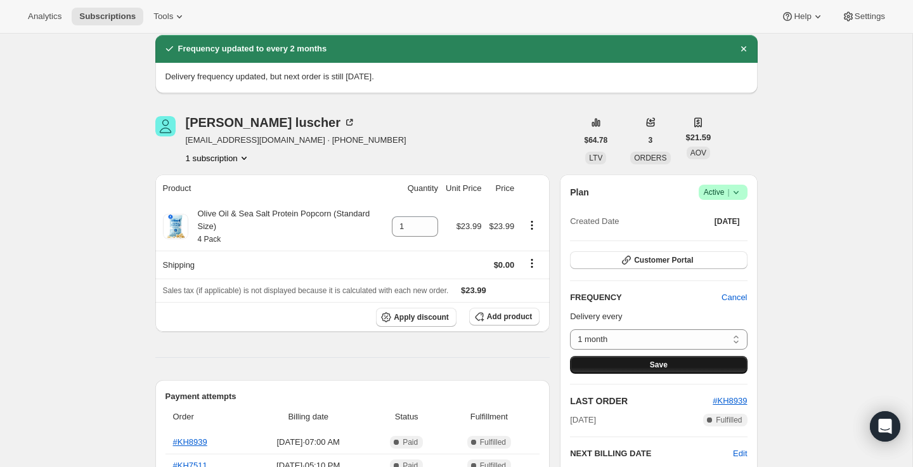 This screenshot has width=913, height=467. I want to click on span: 3, so click(651, 140).